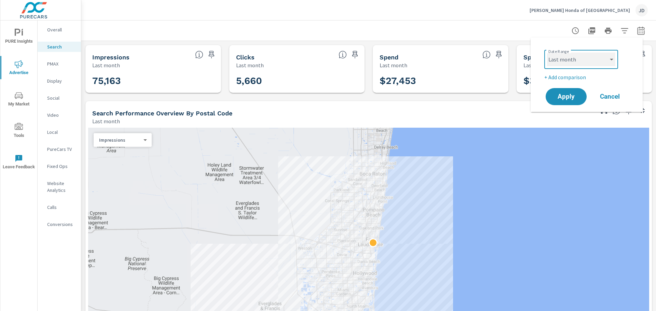  Describe the element at coordinates (61, 30) in the screenshot. I see `p: Overall` at that location.